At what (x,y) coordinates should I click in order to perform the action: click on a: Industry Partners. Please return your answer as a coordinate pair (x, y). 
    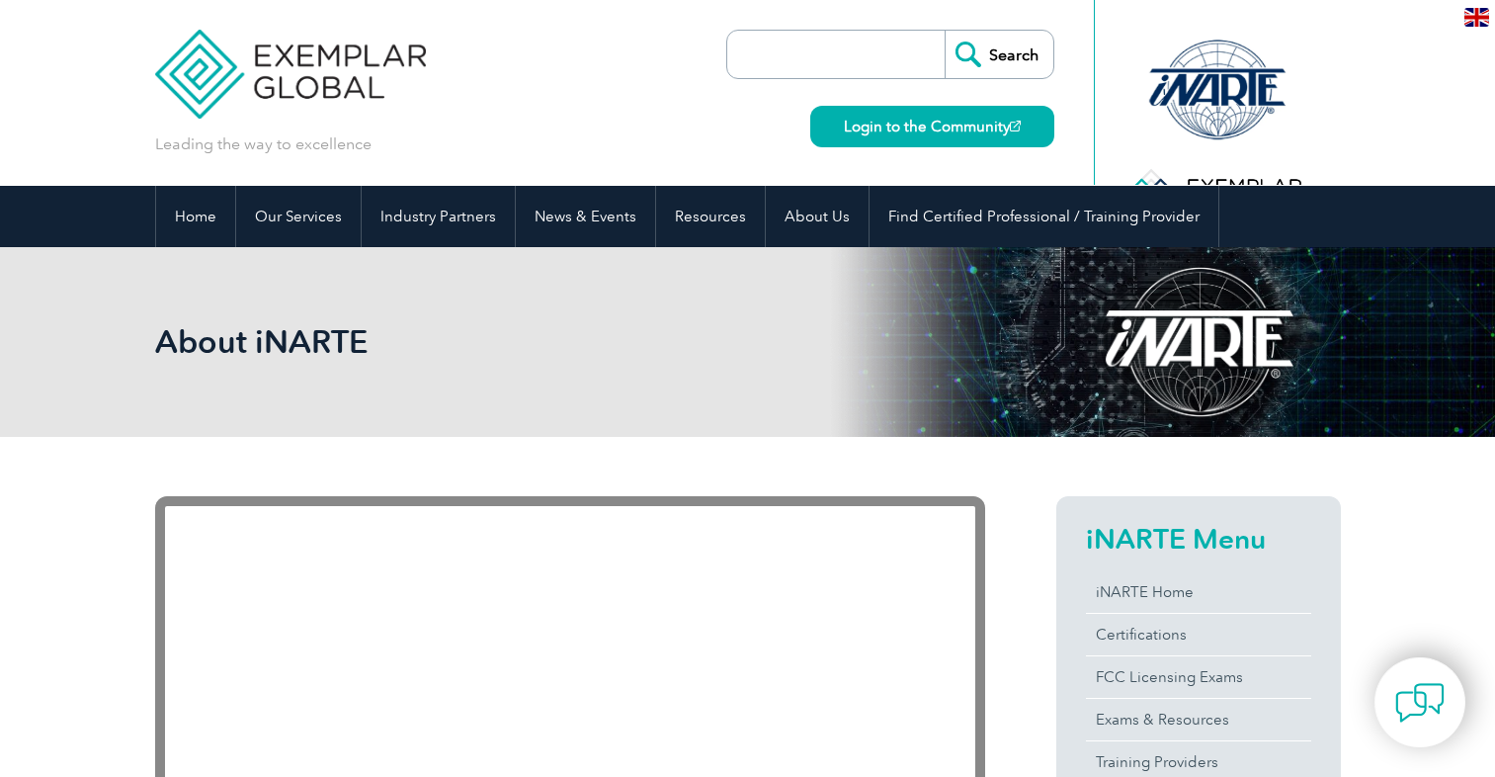
    Looking at the image, I should click on (438, 216).